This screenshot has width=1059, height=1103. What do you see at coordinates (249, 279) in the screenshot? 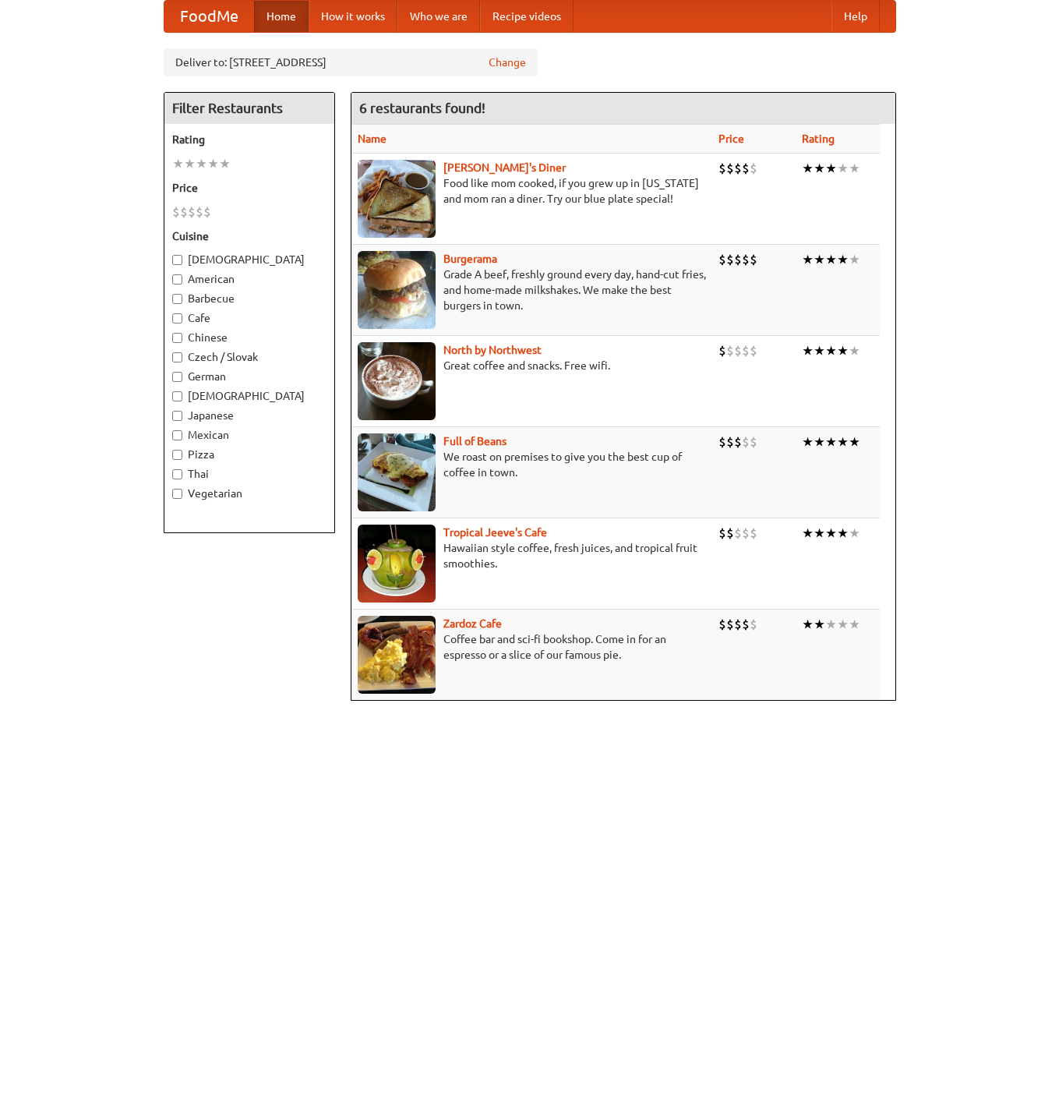
I see `label: American` at bounding box center [249, 279].